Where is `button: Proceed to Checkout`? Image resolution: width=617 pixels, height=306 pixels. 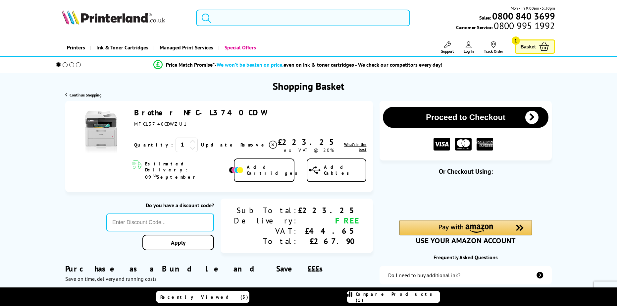 button: Proceed to Checkout is located at coordinates (465, 117).